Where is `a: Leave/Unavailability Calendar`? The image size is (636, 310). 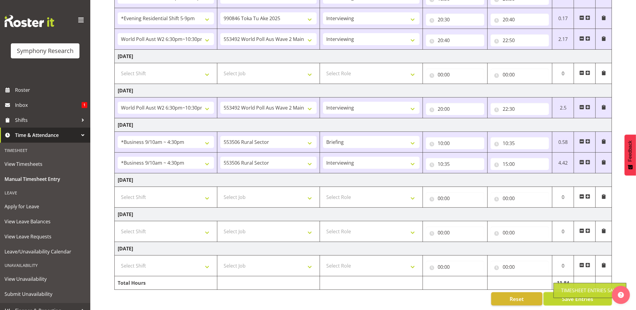 a: Leave/Unavailability Calendar is located at coordinates (45, 252).